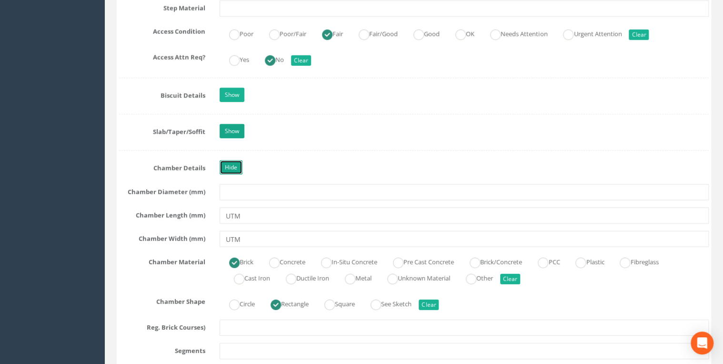  What do you see at coordinates (475, 277) in the screenshot?
I see `label: Other` at bounding box center [475, 277].